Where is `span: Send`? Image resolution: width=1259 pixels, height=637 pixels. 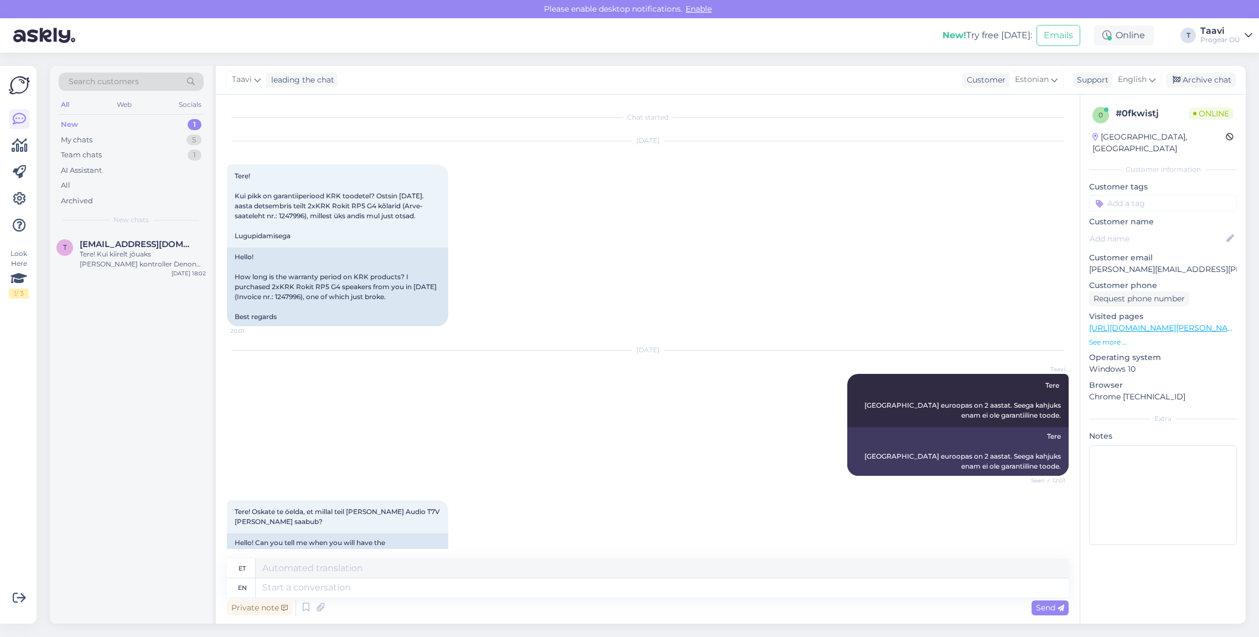 span: Send is located at coordinates (1050, 607).